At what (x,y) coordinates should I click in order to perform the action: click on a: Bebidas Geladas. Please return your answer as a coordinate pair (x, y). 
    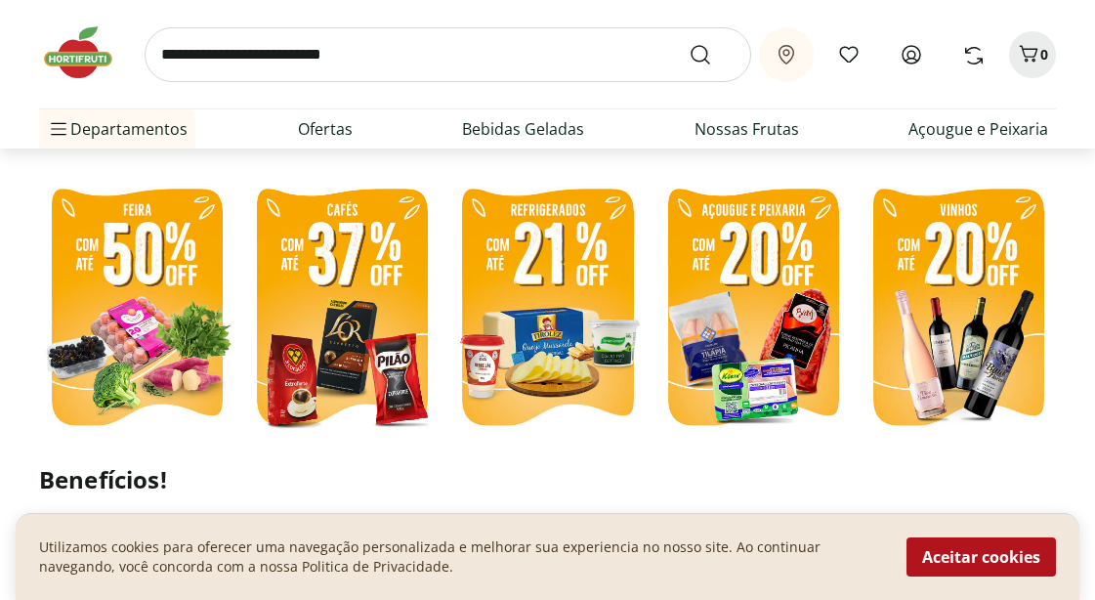
    Looking at the image, I should click on (522, 129).